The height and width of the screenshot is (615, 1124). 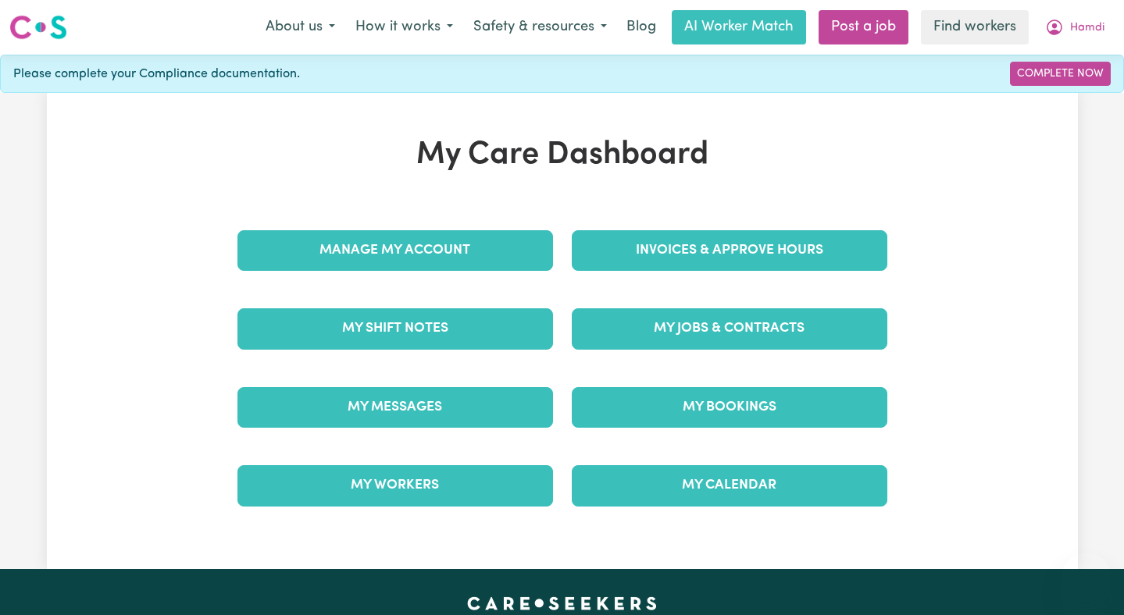 What do you see at coordinates (156, 74) in the screenshot?
I see `span: Please complete your Compliance documentation.` at bounding box center [156, 74].